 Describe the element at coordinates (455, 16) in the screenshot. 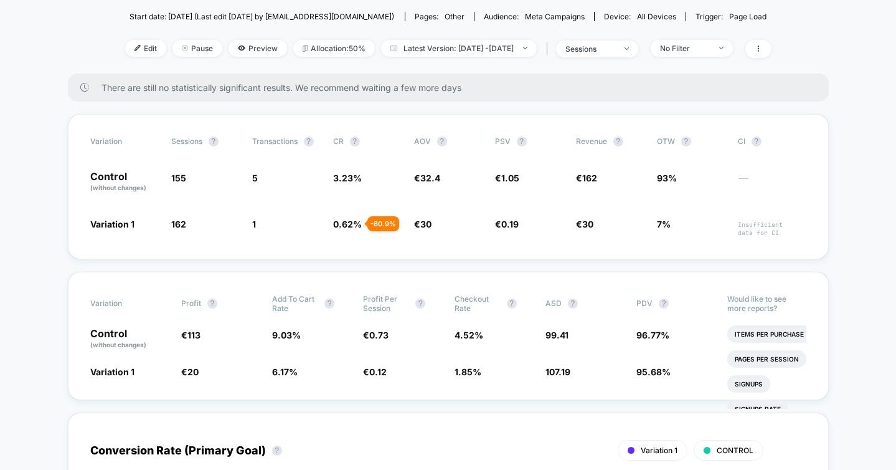

I see `span: other` at that location.